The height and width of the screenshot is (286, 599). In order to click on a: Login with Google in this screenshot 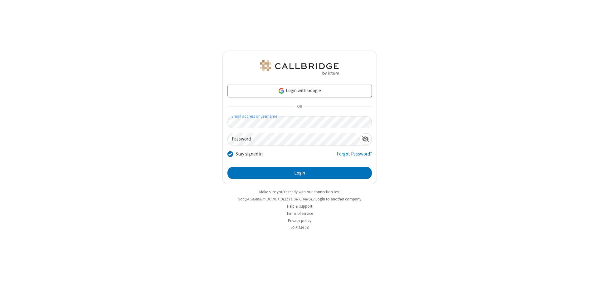, I will do `click(300, 91)`.